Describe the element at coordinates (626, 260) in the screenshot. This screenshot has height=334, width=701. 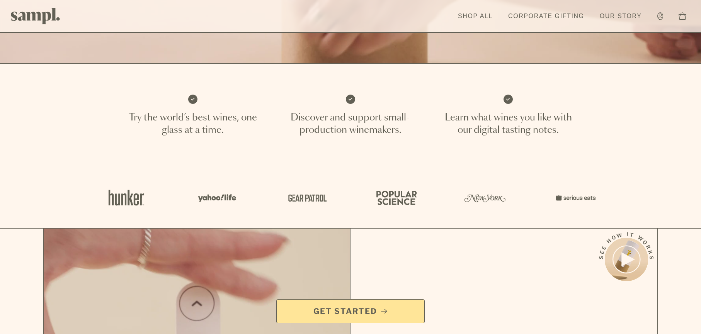
I see `button: See how it works` at that location.